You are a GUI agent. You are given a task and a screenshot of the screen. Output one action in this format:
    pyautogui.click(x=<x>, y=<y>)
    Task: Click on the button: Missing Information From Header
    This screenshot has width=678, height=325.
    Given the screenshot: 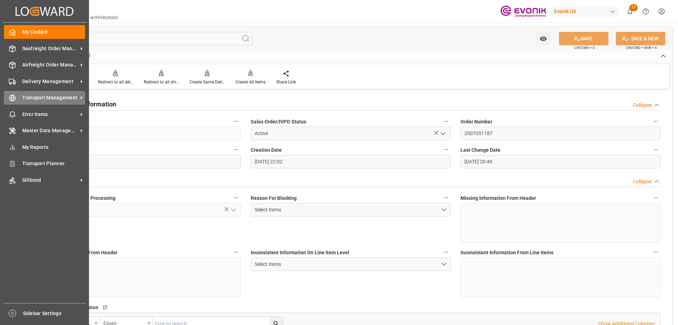 What is the action you would take?
    pyautogui.click(x=656, y=197)
    